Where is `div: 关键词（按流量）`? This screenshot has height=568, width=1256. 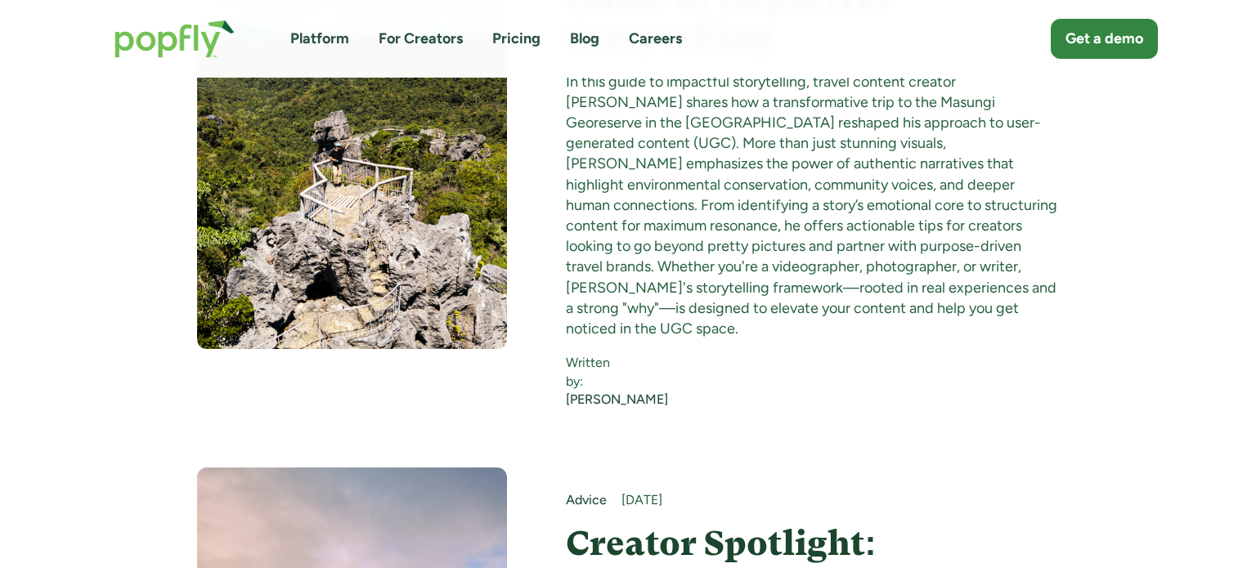
div: 关键词（按流量） is located at coordinates (226, 103).